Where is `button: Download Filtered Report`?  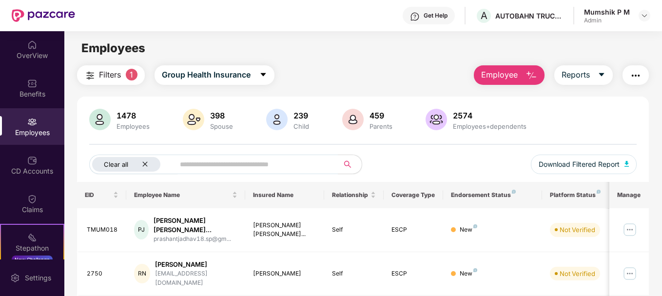 button: Download Filtered Report is located at coordinates (584, 164).